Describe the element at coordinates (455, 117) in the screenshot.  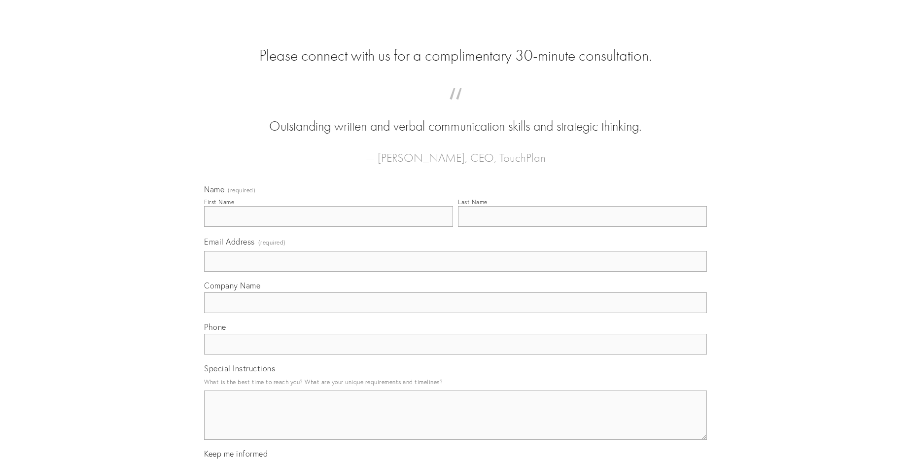
I see `blockquote: Outstanding written and verbal communication skills and strategic thinking.` at that location.